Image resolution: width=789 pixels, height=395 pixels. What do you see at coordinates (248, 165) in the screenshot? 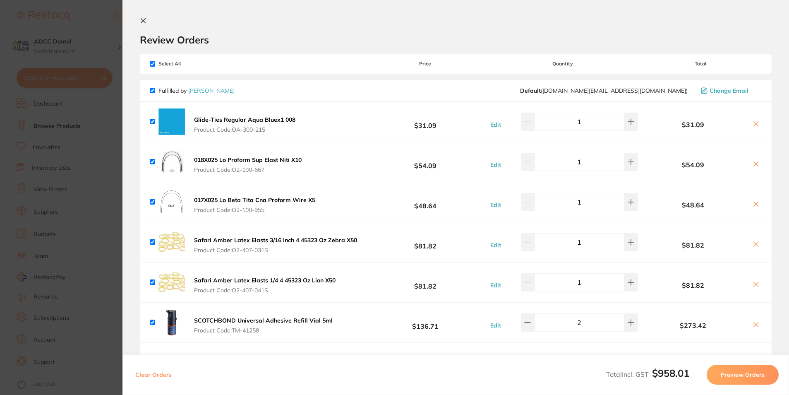
I see `button: 018X025 Lo Proform Sup Elast Niti X10 Product Code:O2-100-667` at bounding box center [248, 165].